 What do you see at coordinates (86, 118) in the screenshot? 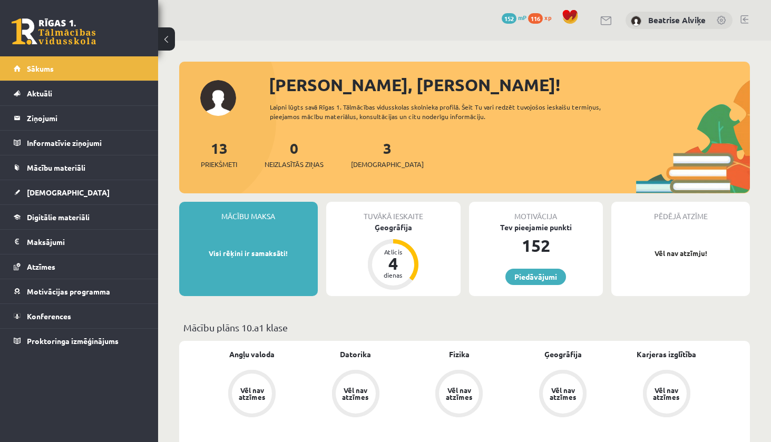
I see `legend: Ziņojumi` at bounding box center [86, 118].